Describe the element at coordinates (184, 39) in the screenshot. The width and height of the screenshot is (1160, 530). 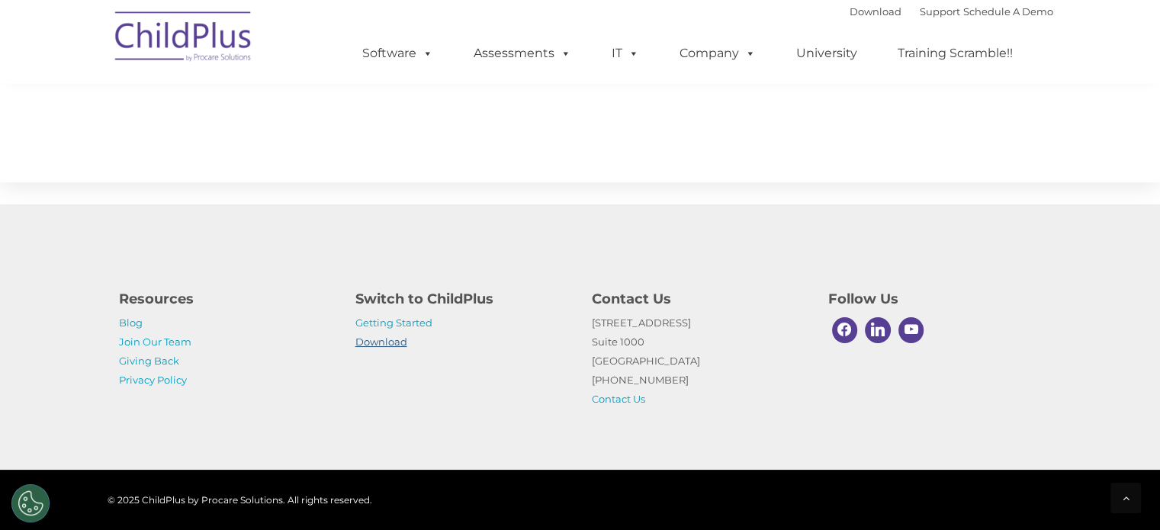
I see `img: ChildPlus by Procare Solutions` at that location.